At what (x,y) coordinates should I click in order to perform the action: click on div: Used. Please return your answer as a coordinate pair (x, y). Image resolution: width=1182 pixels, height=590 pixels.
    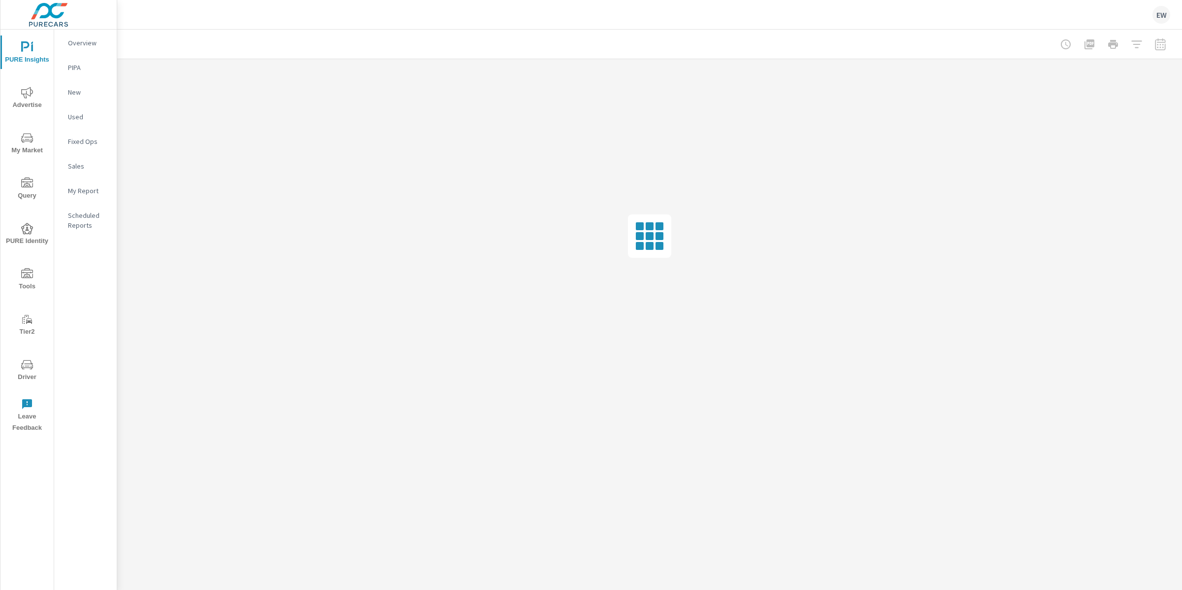
    Looking at the image, I should click on (85, 117).